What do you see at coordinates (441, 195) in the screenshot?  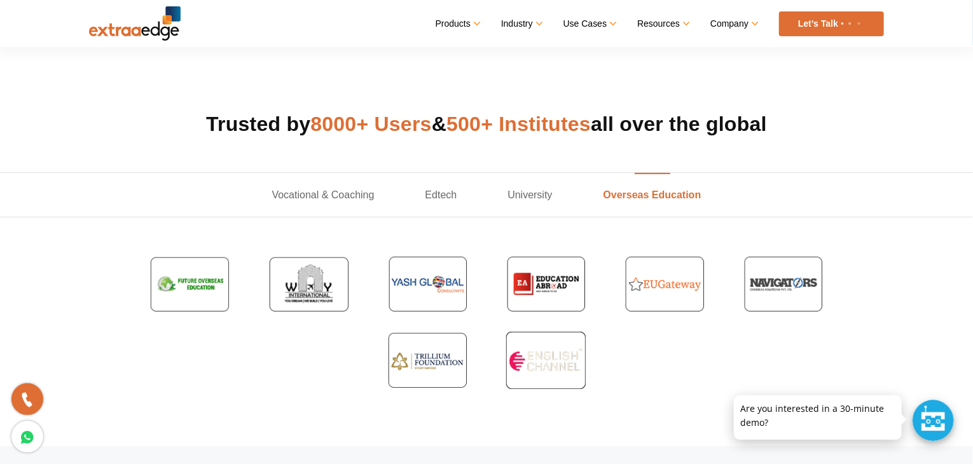 I see `a: Edtech` at bounding box center [441, 195].